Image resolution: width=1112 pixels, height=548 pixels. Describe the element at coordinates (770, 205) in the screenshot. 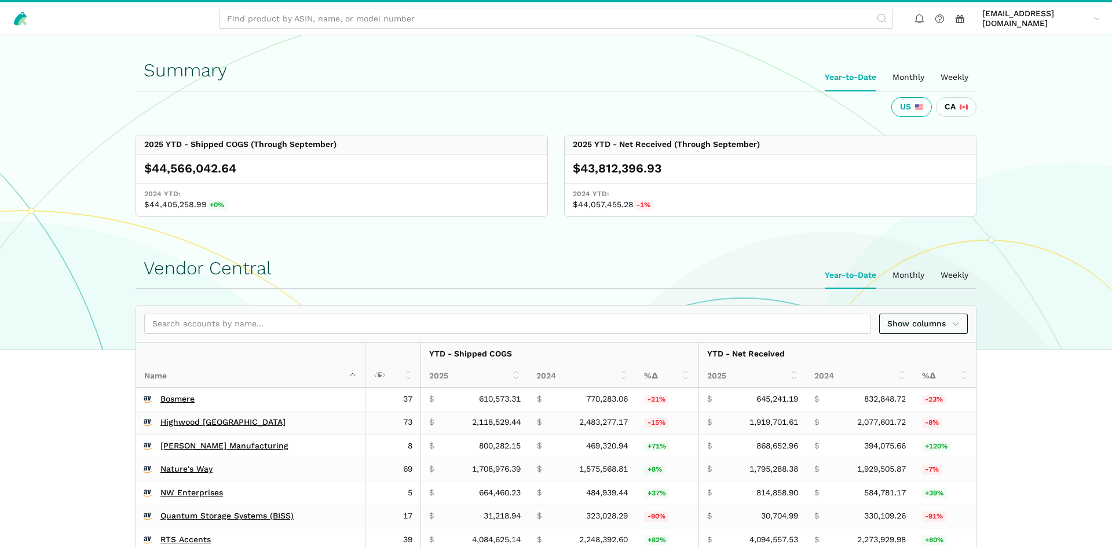

I see `span: $44,057,455.28` at that location.